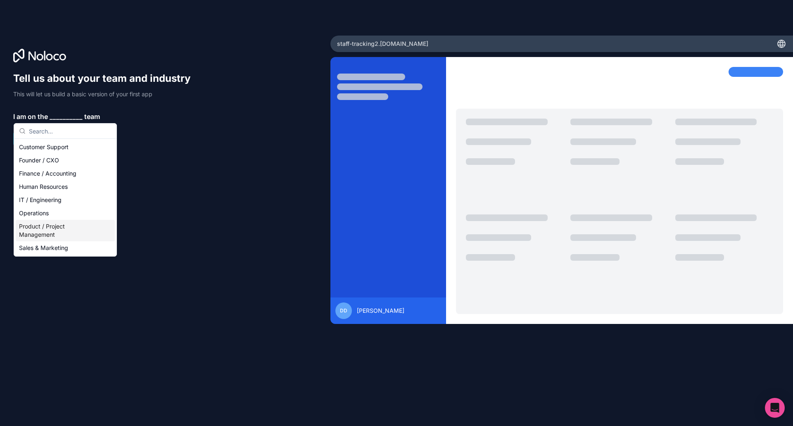 This screenshot has width=793, height=426. I want to click on input: Search..., so click(70, 131).